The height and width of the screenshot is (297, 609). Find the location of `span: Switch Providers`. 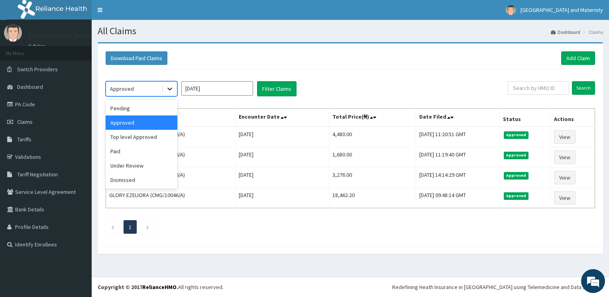

span: Switch Providers is located at coordinates (37, 69).